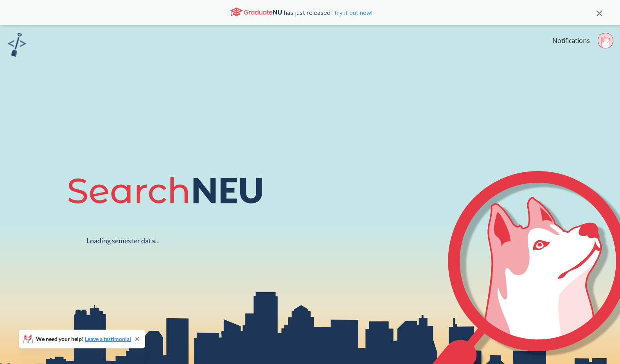 The width and height of the screenshot is (620, 364). I want to click on a: sandbox logo, so click(17, 46).